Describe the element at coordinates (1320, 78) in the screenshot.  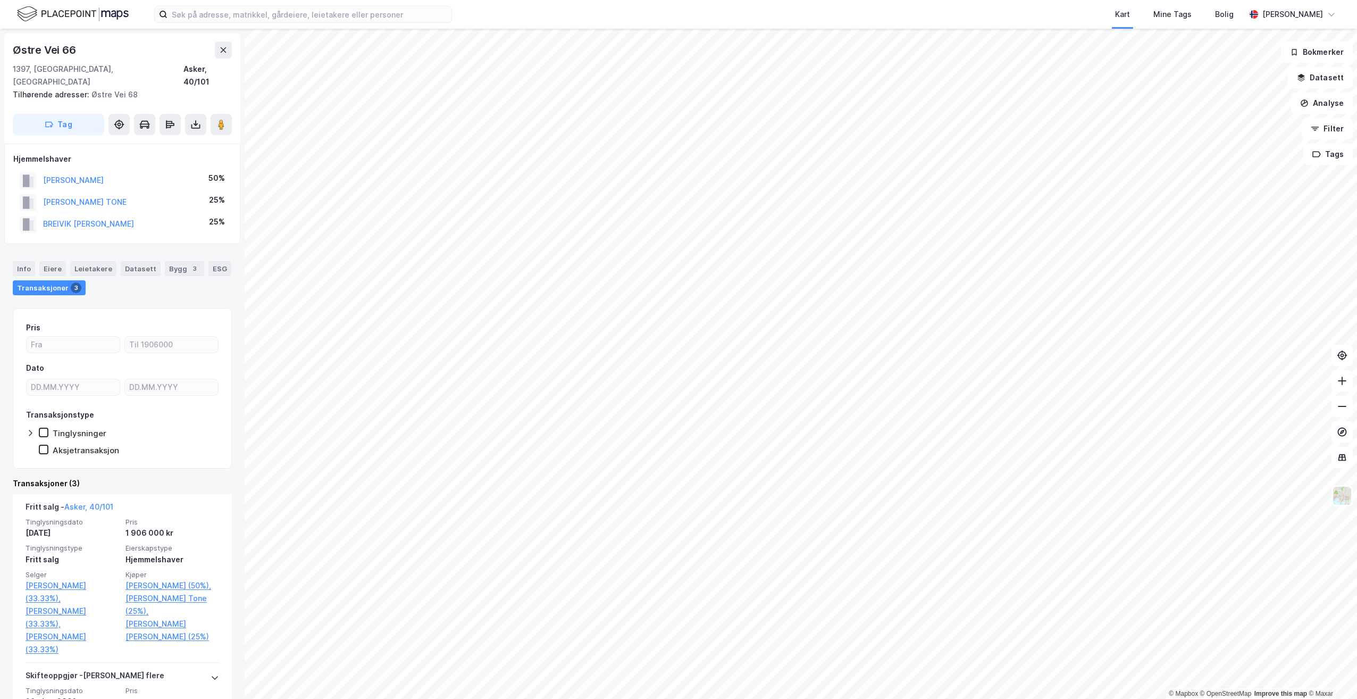
I see `button: Datasett` at that location.